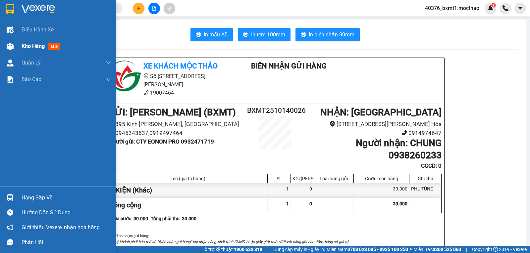 The height and width of the screenshot is (253, 530). What do you see at coordinates (71, 9) in the screenshot?
I see `span: Nhận:` at bounding box center [71, 9].